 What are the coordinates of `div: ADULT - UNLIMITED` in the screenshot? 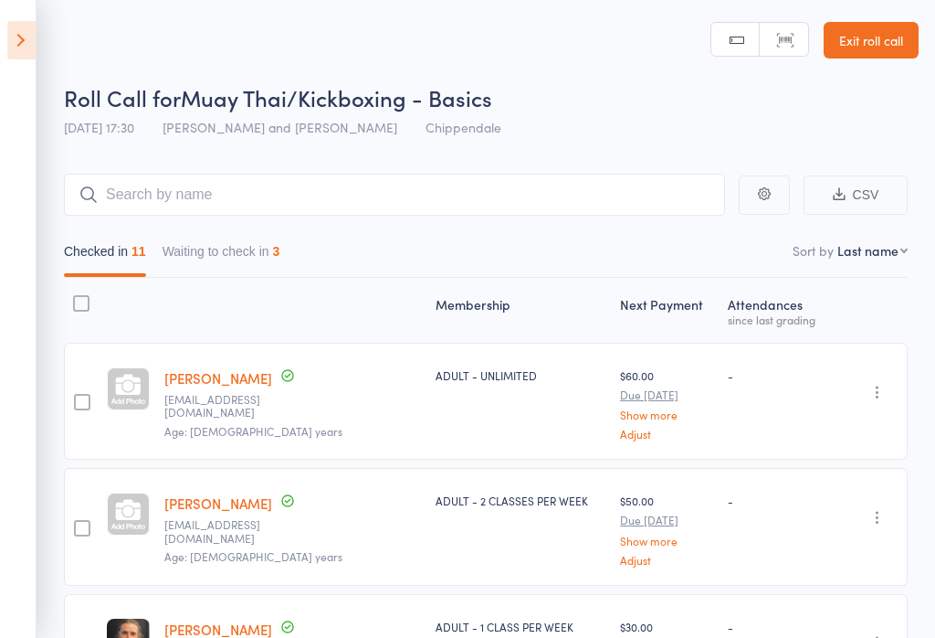 It's located at (521, 375).